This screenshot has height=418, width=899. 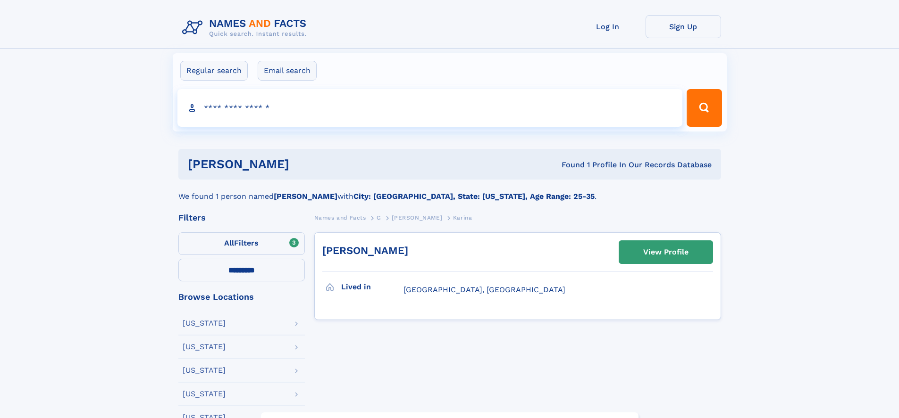 What do you see at coordinates (462, 218) in the screenshot?
I see `span: Karina` at bounding box center [462, 218].